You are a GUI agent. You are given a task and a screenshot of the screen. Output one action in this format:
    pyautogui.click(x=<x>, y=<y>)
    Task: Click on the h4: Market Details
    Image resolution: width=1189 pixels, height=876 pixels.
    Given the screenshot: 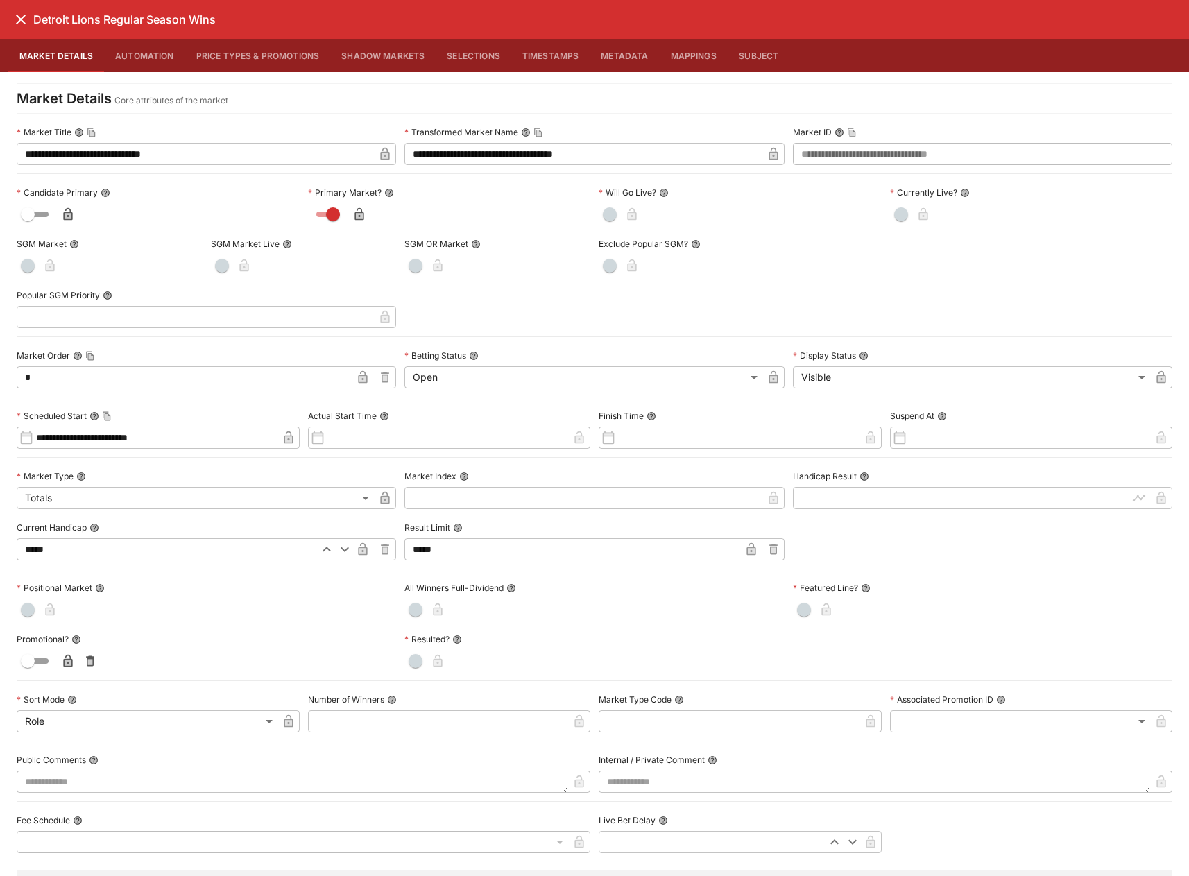 What is the action you would take?
    pyautogui.click(x=64, y=99)
    